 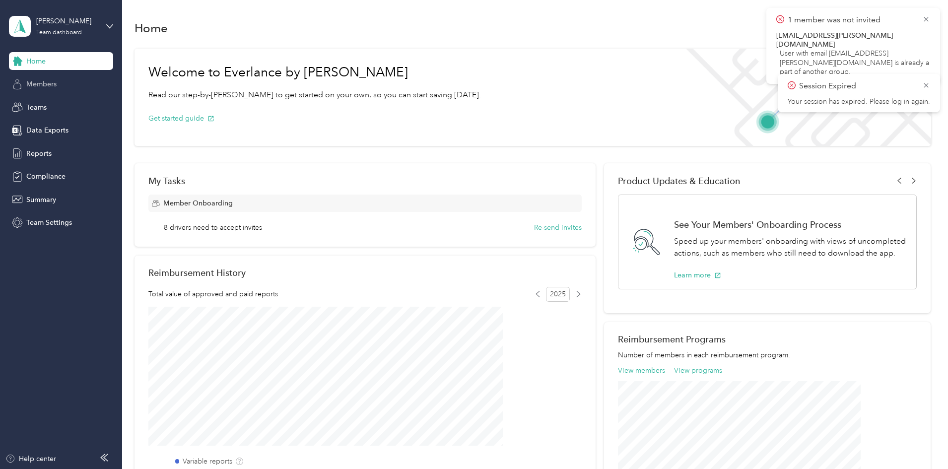 What do you see at coordinates (852, 20) in the screenshot?
I see `p: 1 member was not invited` at bounding box center [852, 20].